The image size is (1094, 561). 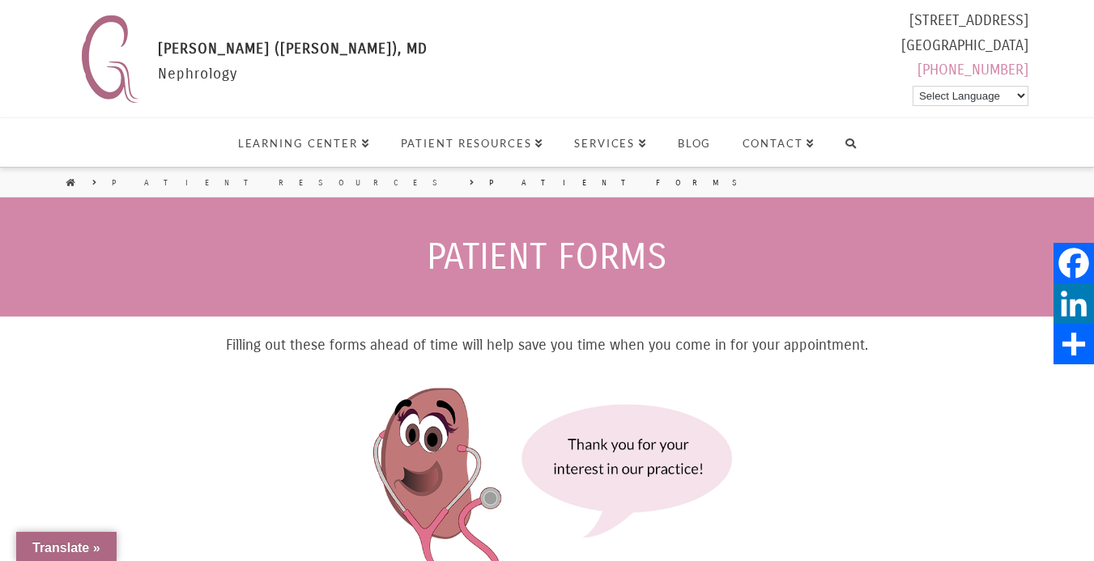 I want to click on div: Powered by, so click(x=965, y=96).